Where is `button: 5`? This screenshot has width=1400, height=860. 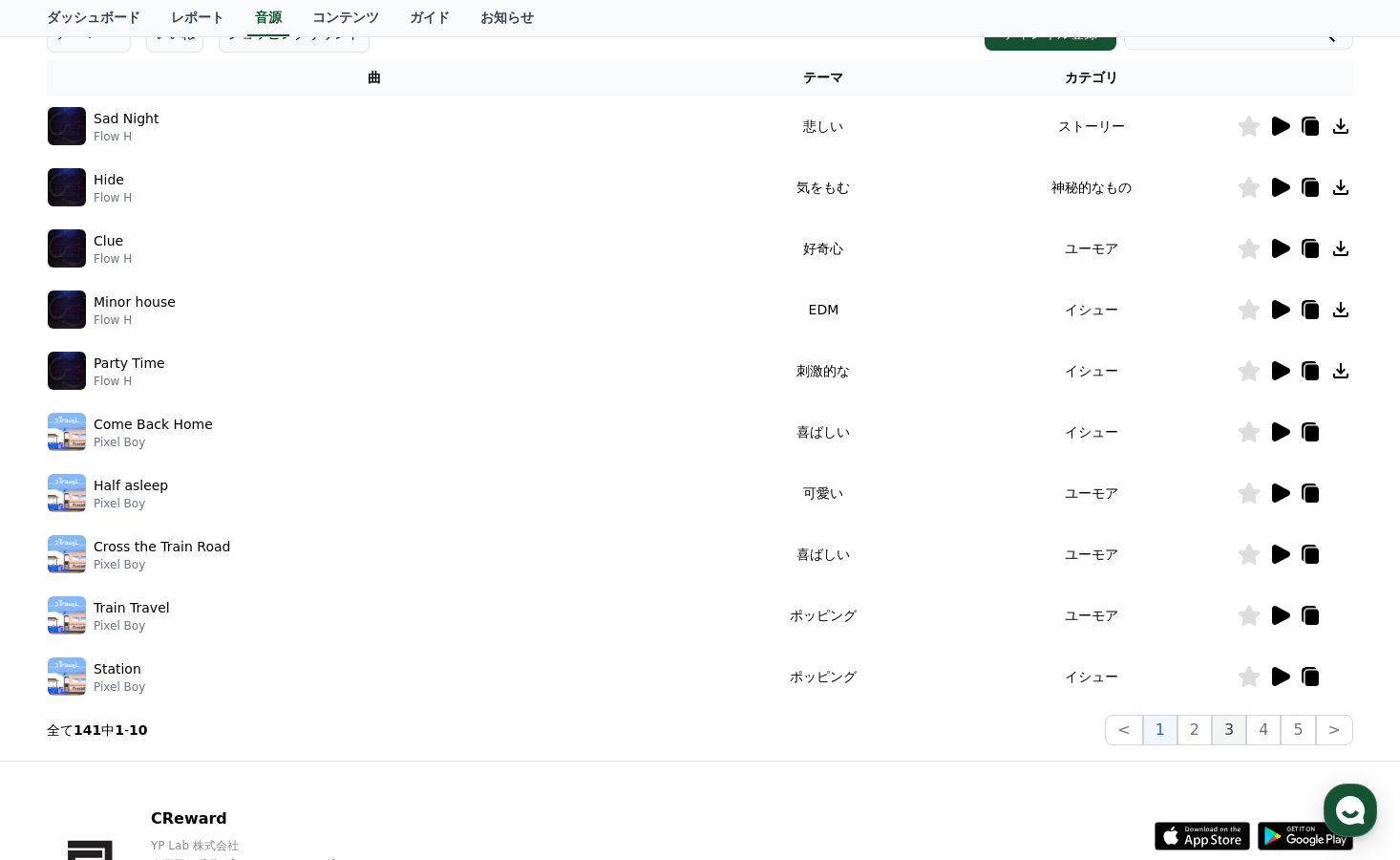 button: 5 is located at coordinates (1298, 730).